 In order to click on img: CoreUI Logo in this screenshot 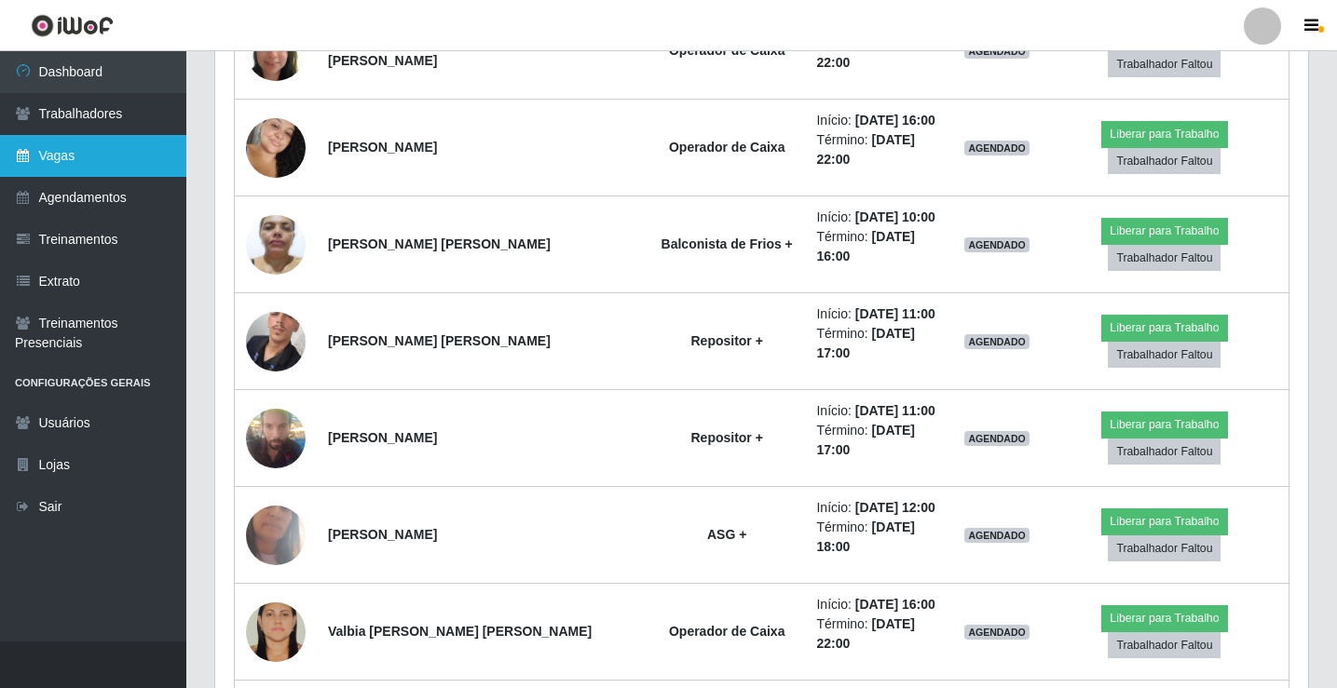, I will do `click(72, 25)`.